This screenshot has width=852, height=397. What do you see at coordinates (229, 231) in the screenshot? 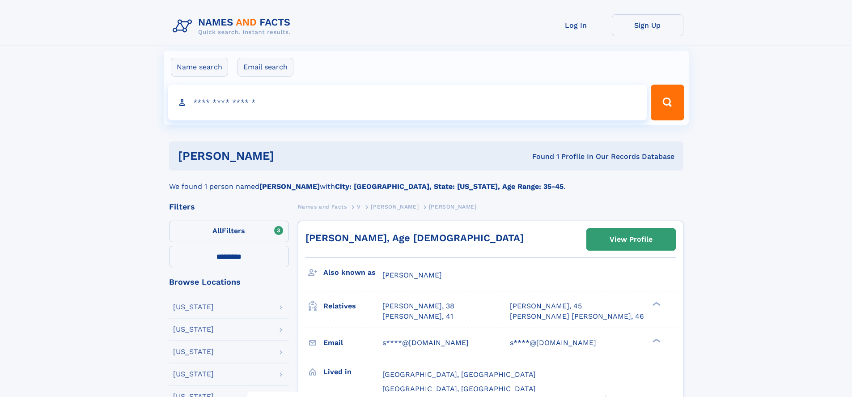
I see `label: Filters` at bounding box center [229, 231].